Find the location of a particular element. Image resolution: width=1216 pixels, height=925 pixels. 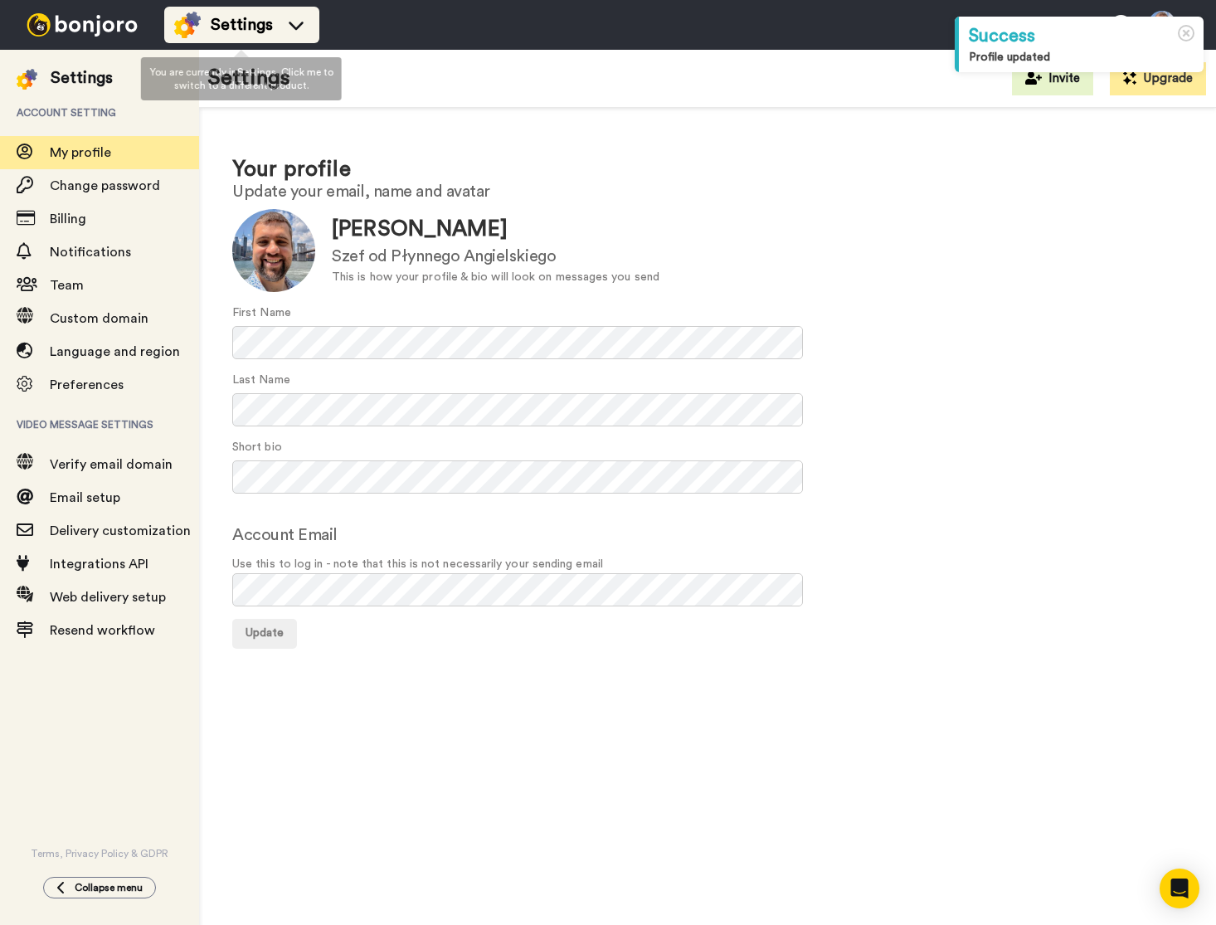

span: Email setup is located at coordinates (85, 498).